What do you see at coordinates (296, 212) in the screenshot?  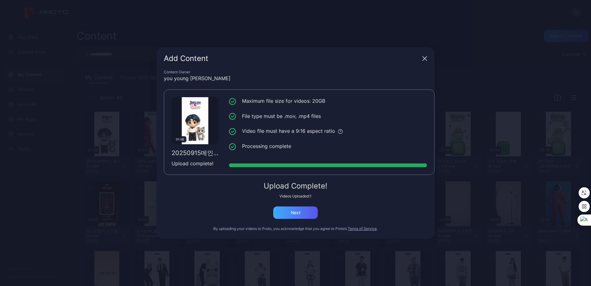 I see `div: Next` at bounding box center [296, 212].